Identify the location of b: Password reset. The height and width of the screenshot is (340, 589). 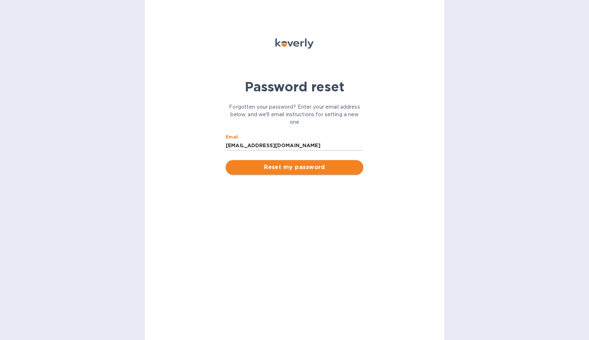
(294, 87).